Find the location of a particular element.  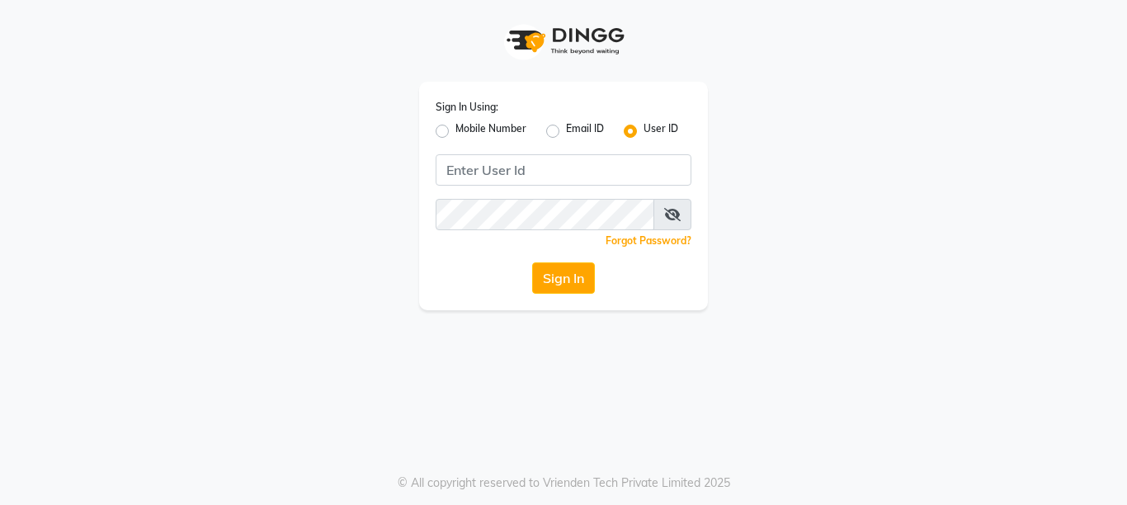

img: logo1.svg is located at coordinates (563, 40).